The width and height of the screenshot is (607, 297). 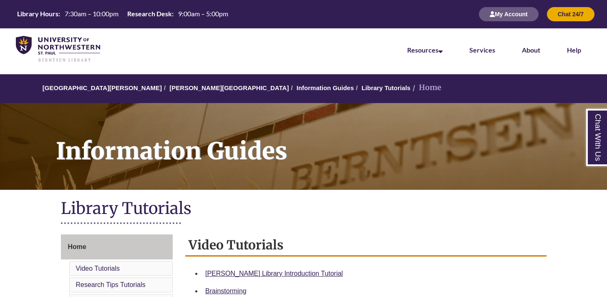 What do you see at coordinates (123, 14) in the screenshot?
I see `table: Hours Today` at bounding box center [123, 14].